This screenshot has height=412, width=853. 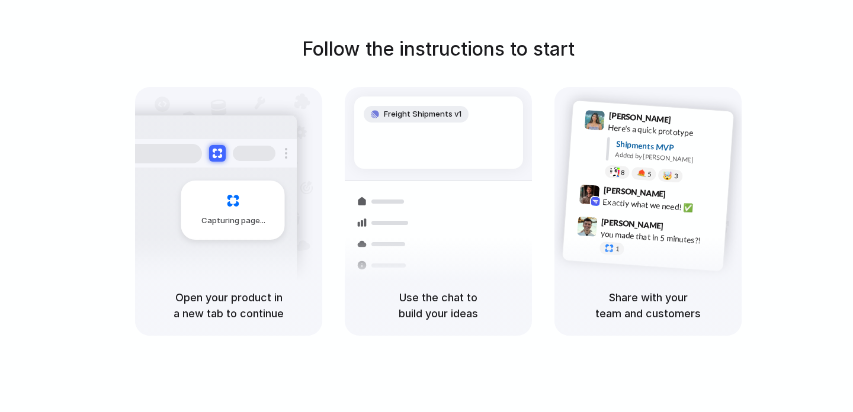 I want to click on div: Shipments MVP, so click(x=670, y=148).